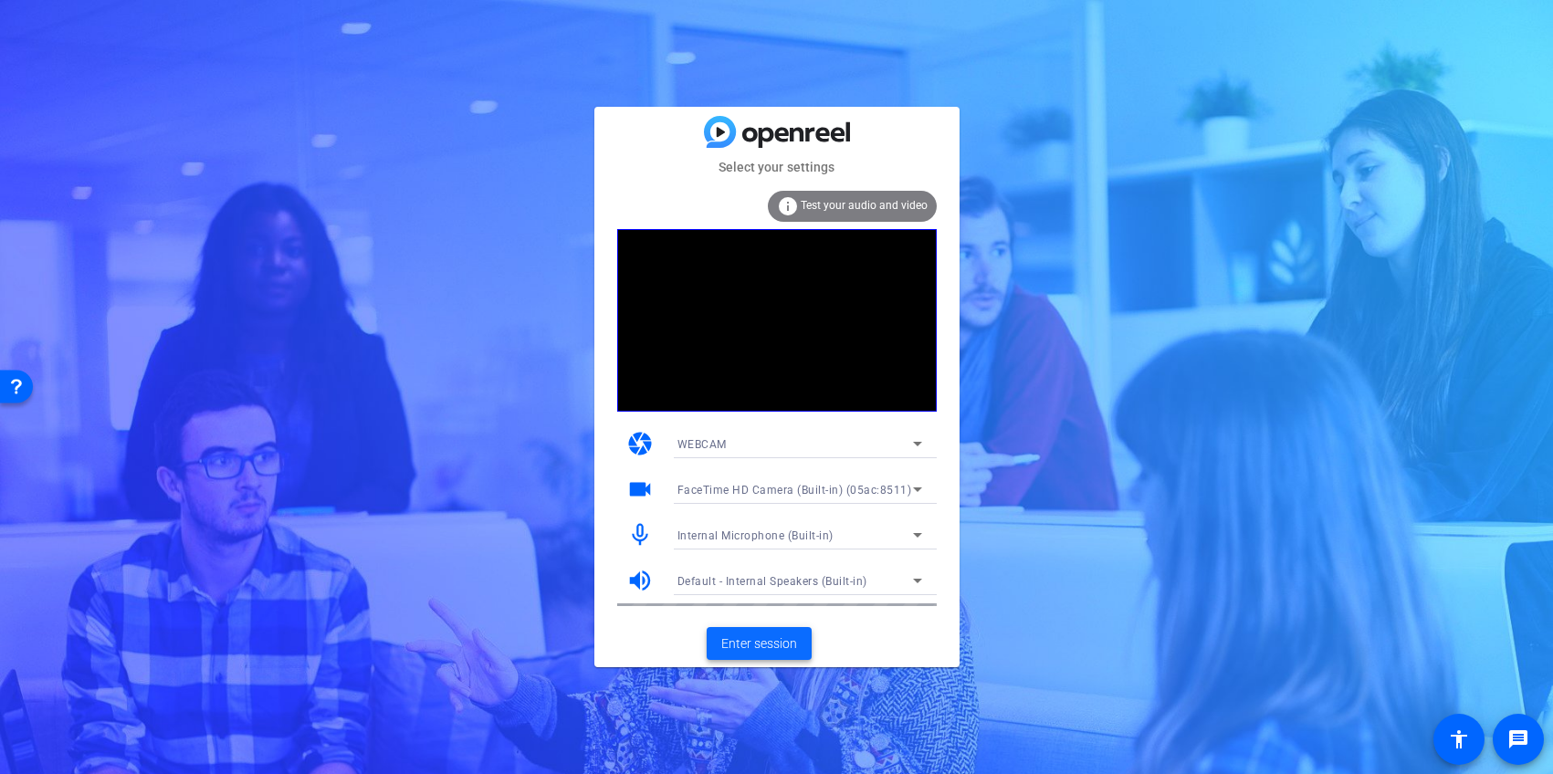 This screenshot has width=1553, height=774. Describe the element at coordinates (640, 444) in the screenshot. I see `mat-icon: camera` at that location.